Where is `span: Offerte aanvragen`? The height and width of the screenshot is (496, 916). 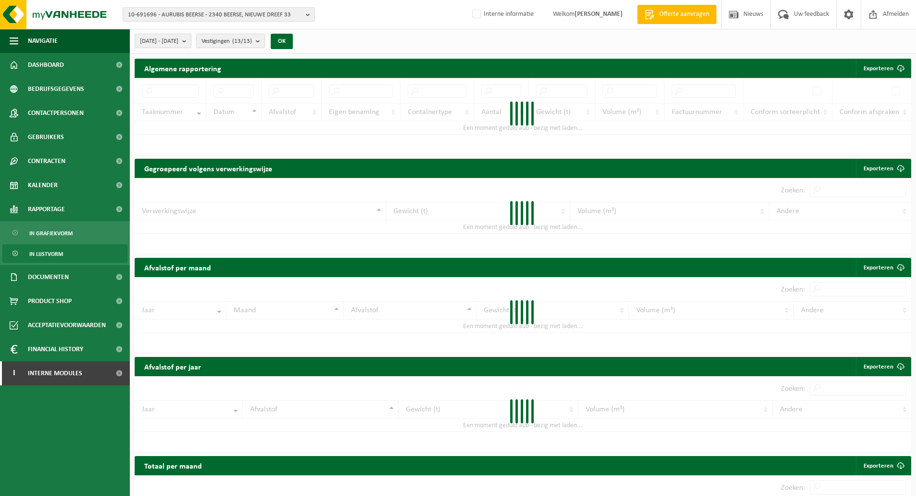 span: Offerte aanvragen is located at coordinates (684, 14).